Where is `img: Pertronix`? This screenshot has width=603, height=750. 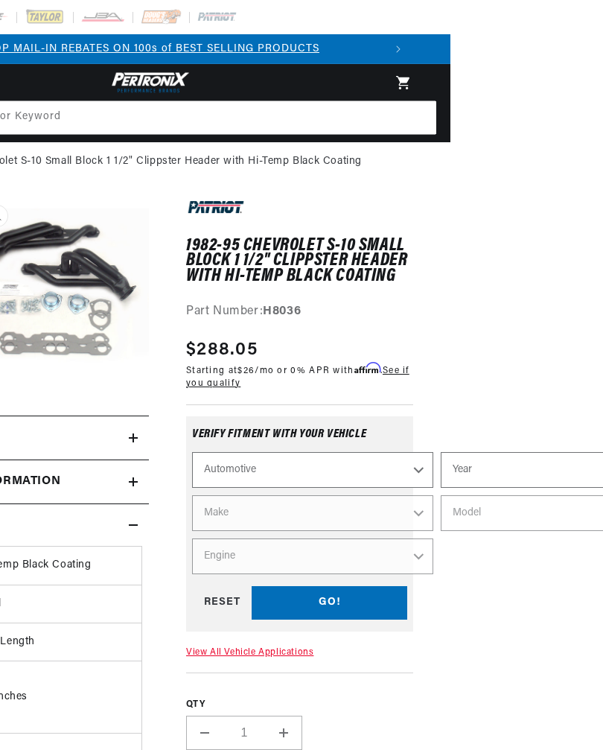 img: Pertronix is located at coordinates (150, 82).